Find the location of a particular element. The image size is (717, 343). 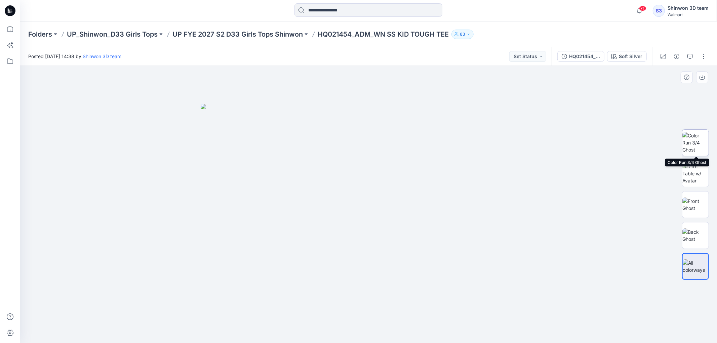

button: Details is located at coordinates (677, 56).